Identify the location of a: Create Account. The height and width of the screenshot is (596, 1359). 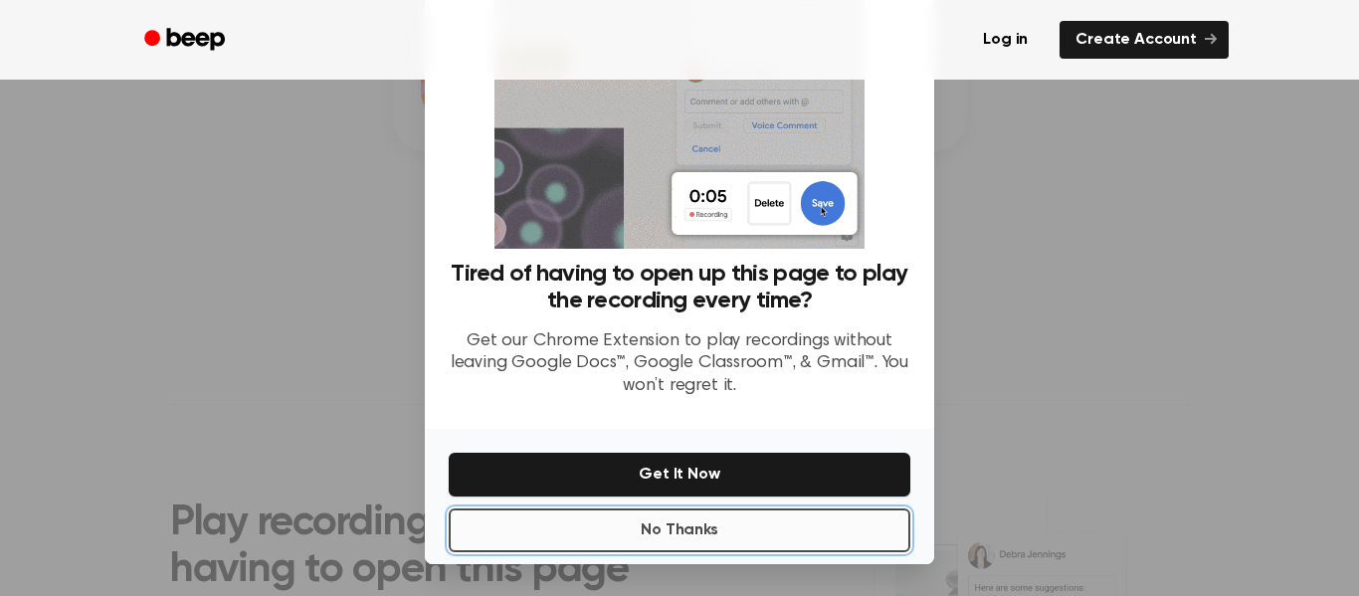
(1144, 40).